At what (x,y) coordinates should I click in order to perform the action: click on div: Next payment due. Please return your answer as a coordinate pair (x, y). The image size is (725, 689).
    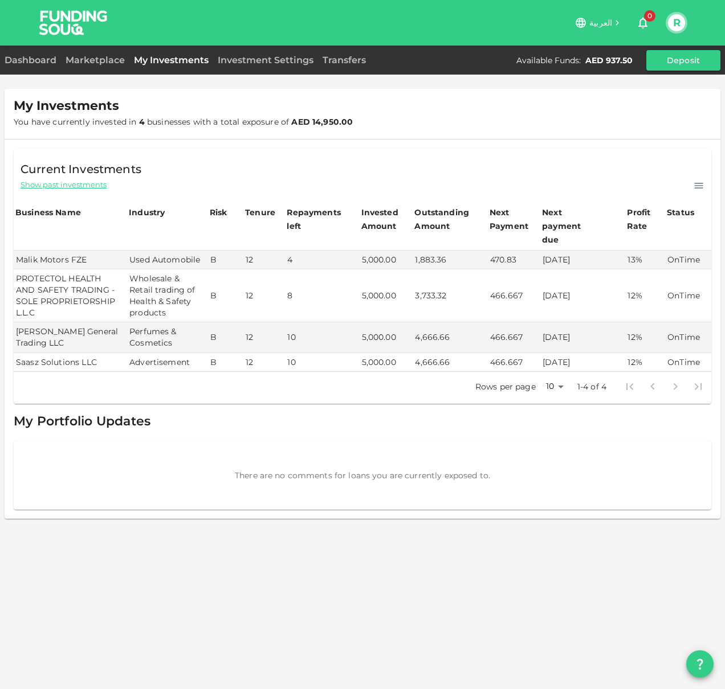
    Looking at the image, I should click on (570, 226).